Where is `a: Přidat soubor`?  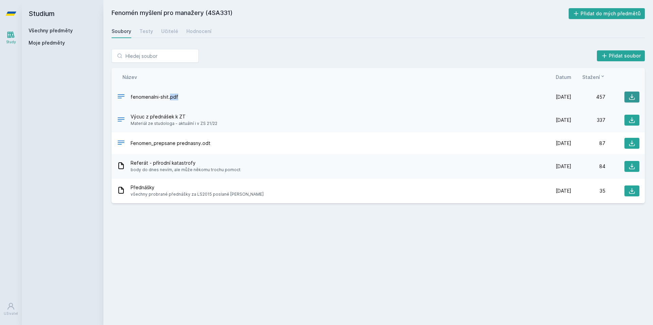 a: Přidat soubor is located at coordinates (621, 56).